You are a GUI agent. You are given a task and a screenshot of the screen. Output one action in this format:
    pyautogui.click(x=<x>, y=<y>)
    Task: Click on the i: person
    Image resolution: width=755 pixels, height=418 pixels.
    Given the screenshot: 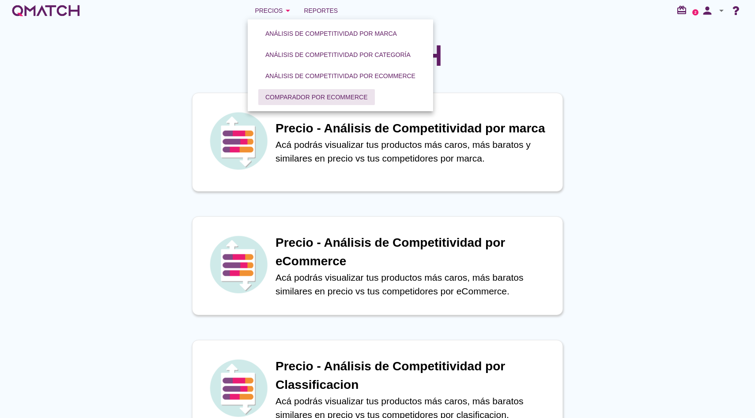 What is the action you would take?
    pyautogui.click(x=708, y=11)
    